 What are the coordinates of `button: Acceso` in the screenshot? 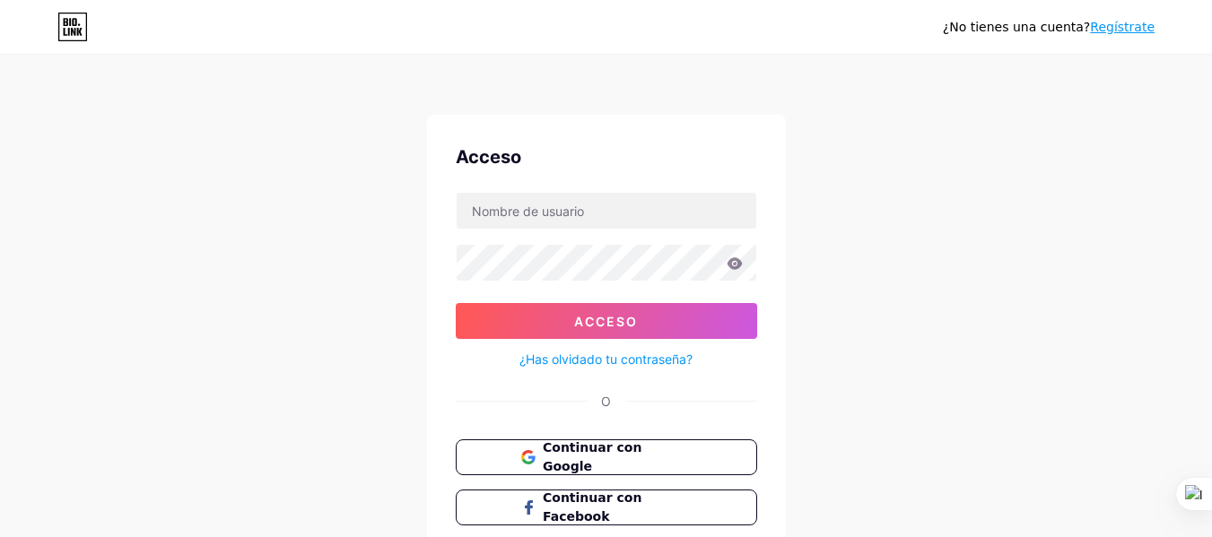 It's located at (606, 321).